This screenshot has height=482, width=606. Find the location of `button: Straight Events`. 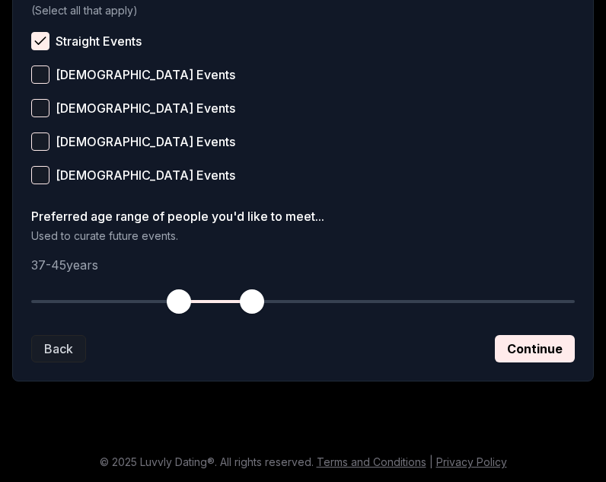

button: Straight Events is located at coordinates (40, 41).